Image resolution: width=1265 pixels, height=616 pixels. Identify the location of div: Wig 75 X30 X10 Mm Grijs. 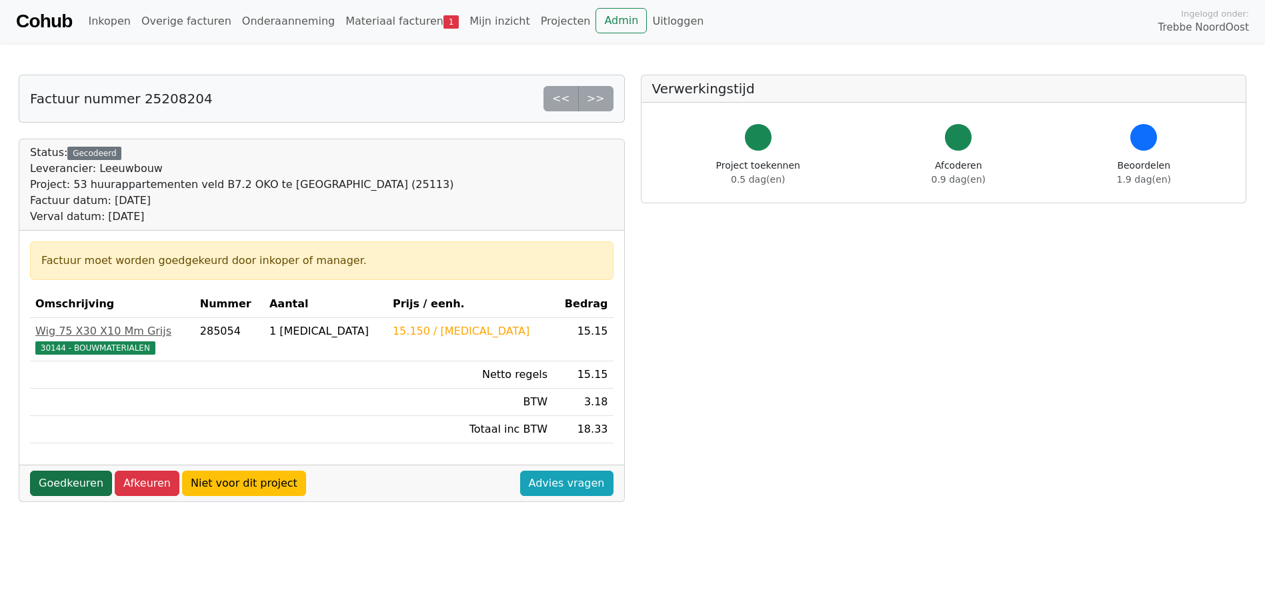
(112, 331).